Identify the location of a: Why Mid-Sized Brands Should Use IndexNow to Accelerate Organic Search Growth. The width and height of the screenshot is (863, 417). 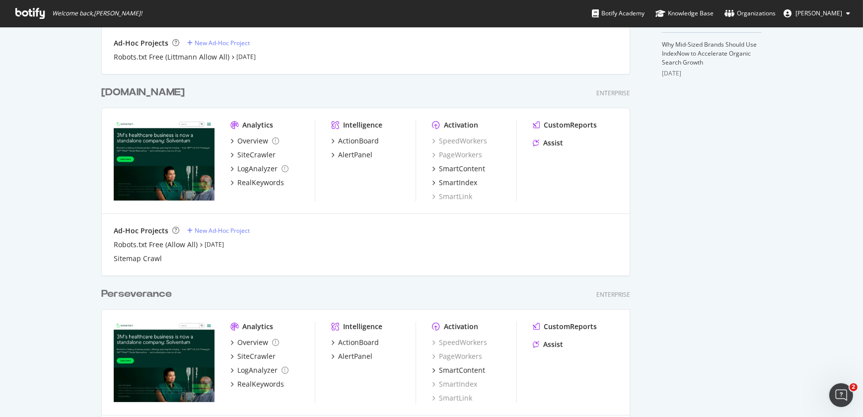
(709, 53).